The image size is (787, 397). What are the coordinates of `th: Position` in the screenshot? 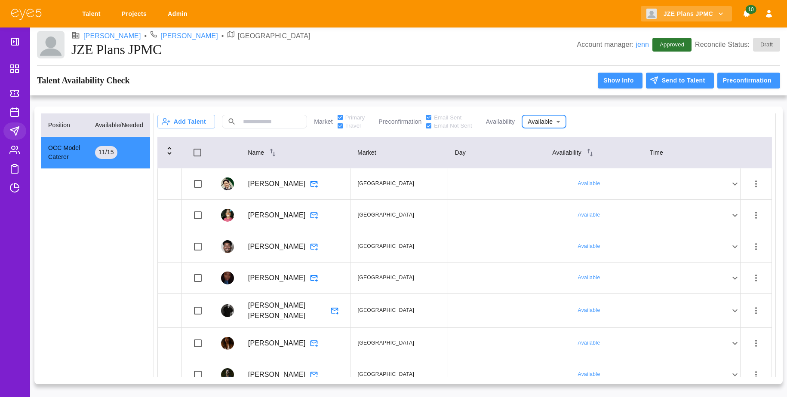 It's located at (64, 125).